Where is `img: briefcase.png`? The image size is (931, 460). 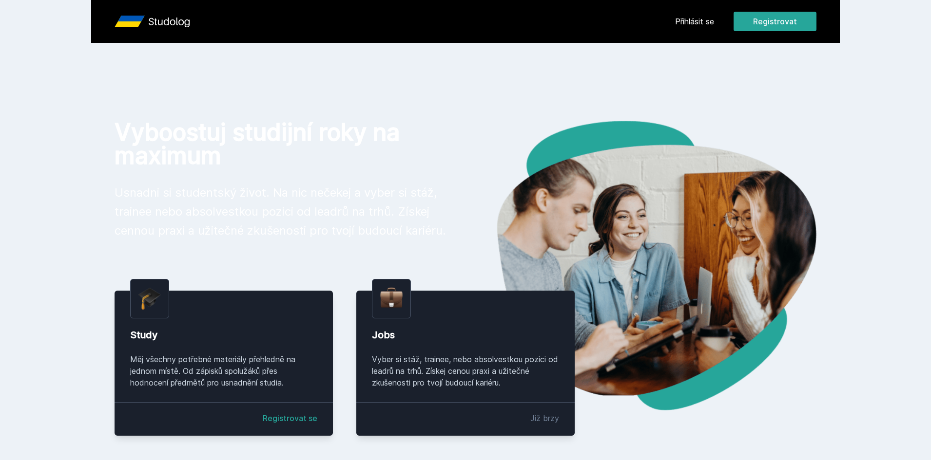
img: briefcase.png is located at coordinates (391, 298).